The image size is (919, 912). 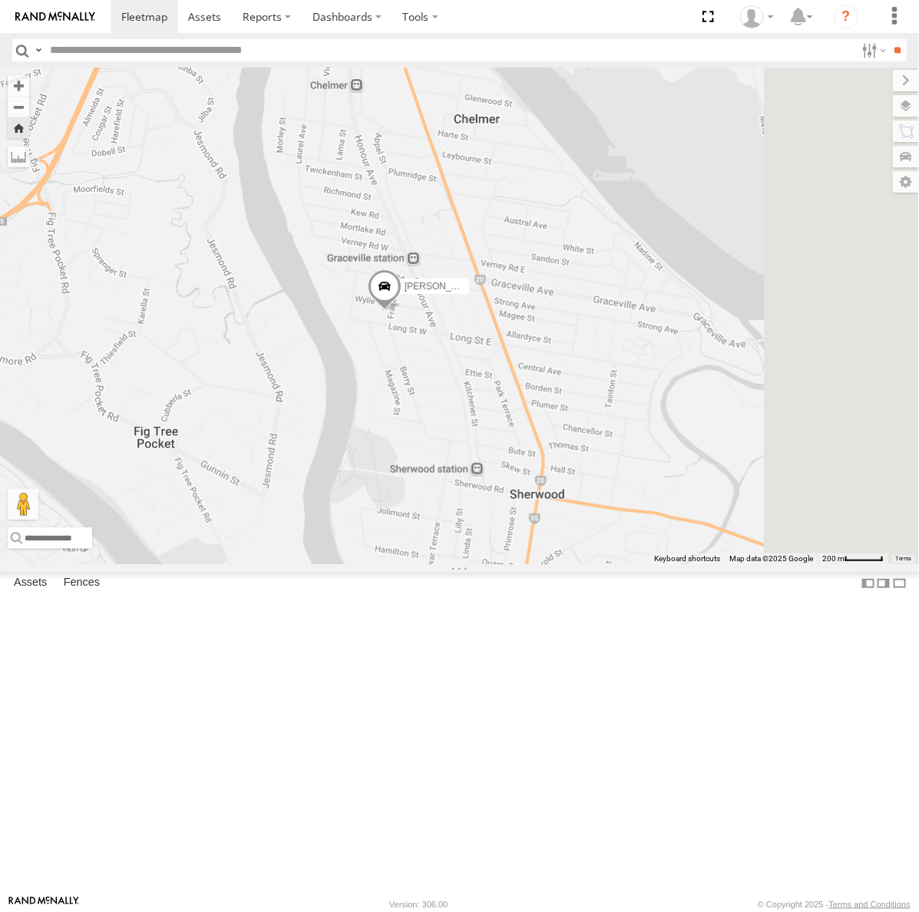 What do you see at coordinates (833, 558) in the screenshot?
I see `span: 200 m` at bounding box center [833, 558].